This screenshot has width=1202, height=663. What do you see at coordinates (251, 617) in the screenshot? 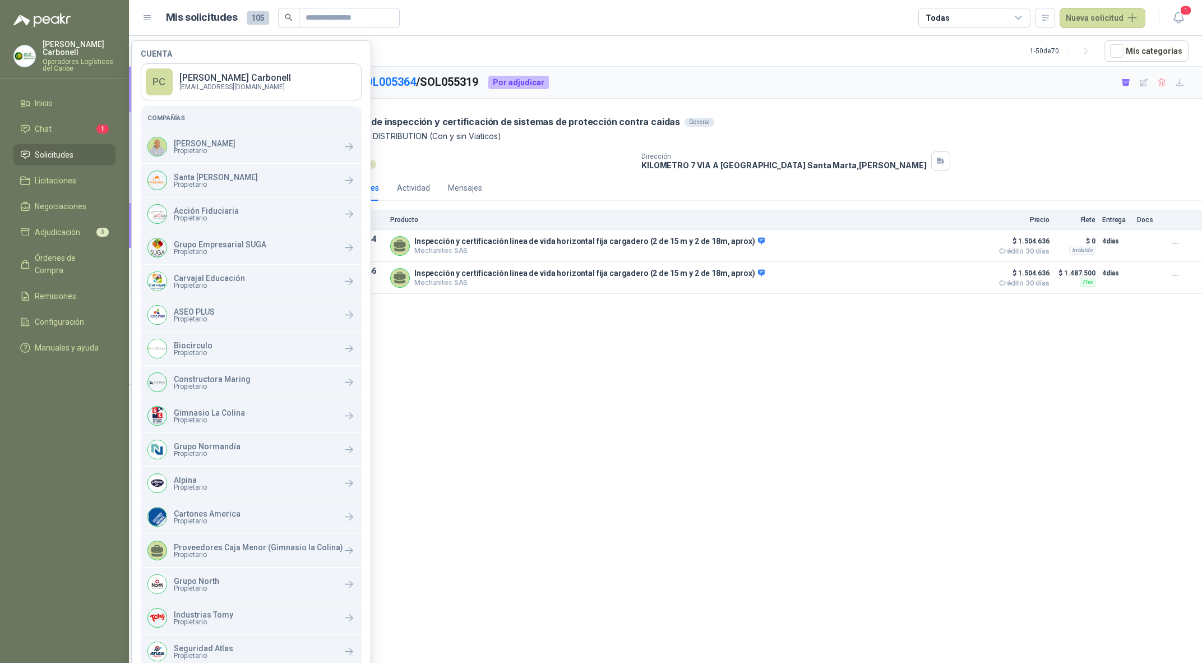
I see `a: Company LogoIndustrias TomyPropietario` at bounding box center [251, 617].